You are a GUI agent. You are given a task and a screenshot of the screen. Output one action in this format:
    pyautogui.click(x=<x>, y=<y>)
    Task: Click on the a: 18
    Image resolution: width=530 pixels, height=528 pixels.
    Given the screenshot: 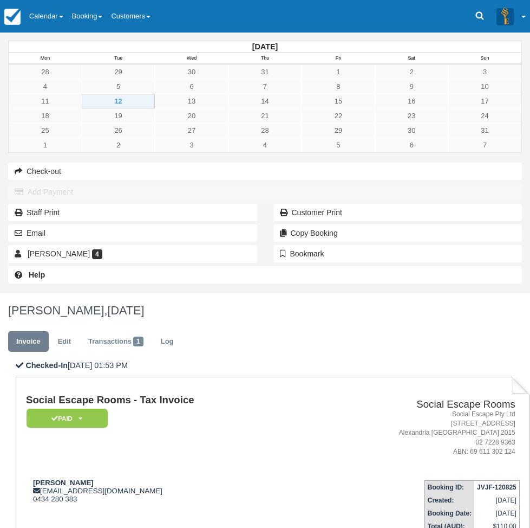 What is the action you would take?
    pyautogui.click(x=45, y=115)
    